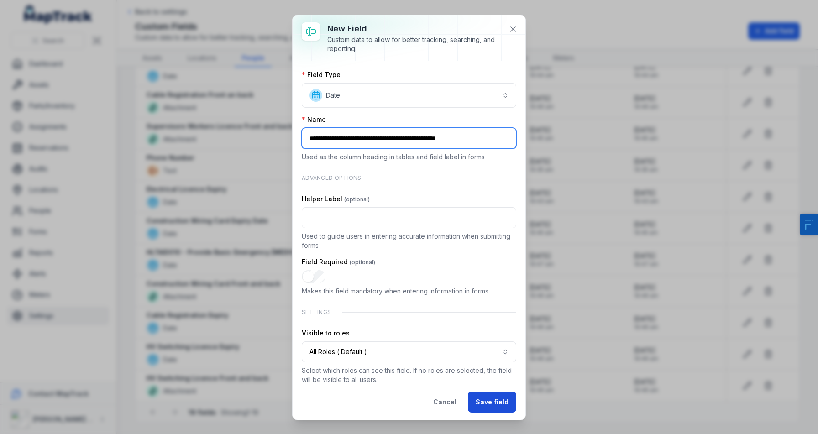  I want to click on label: Helper Label, so click(336, 199).